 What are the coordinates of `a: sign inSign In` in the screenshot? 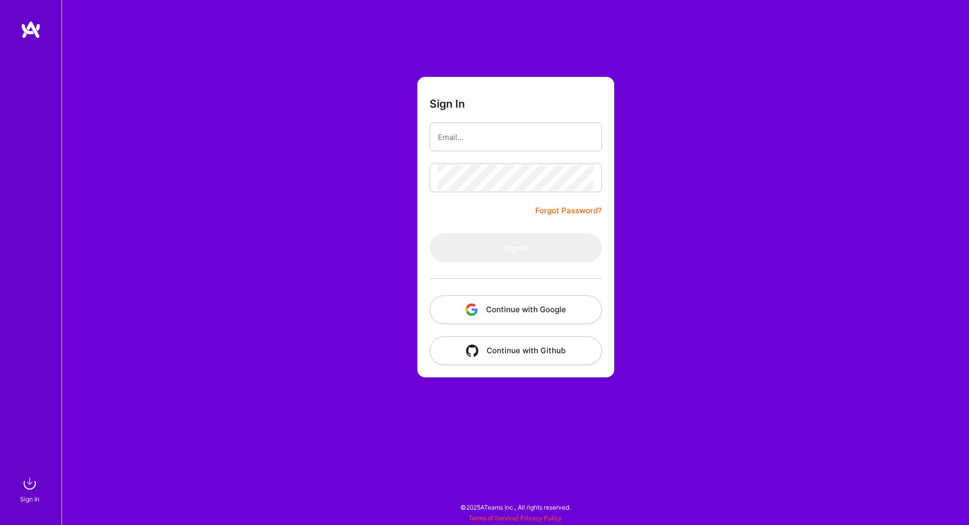 It's located at (31, 489).